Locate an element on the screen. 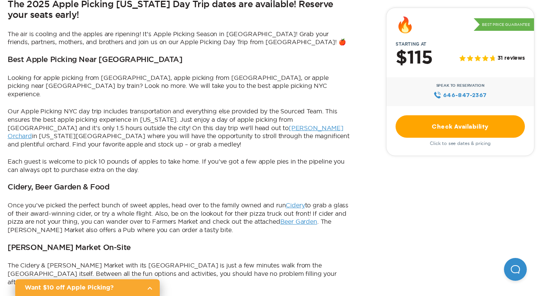  h3: Cidery, Beer Garden & Food is located at coordinates (59, 187).